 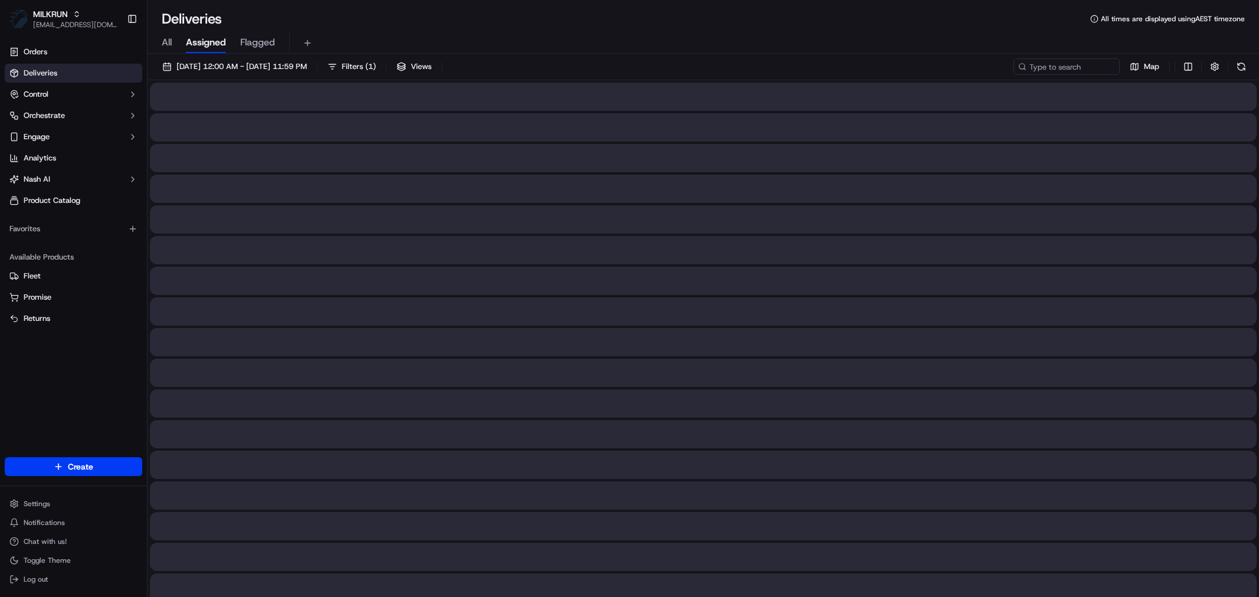 I want to click on button: Nash AI, so click(x=73, y=179).